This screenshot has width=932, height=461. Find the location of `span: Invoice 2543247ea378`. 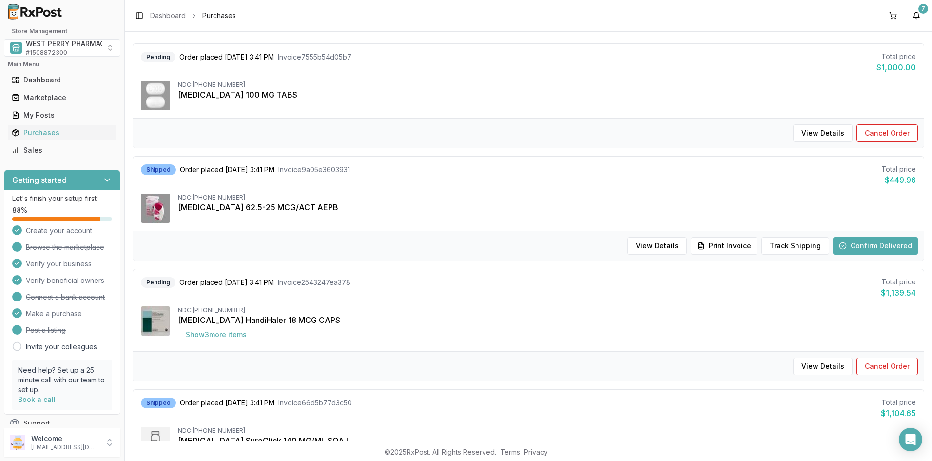

span: Invoice 2543247ea378 is located at coordinates (314, 282).